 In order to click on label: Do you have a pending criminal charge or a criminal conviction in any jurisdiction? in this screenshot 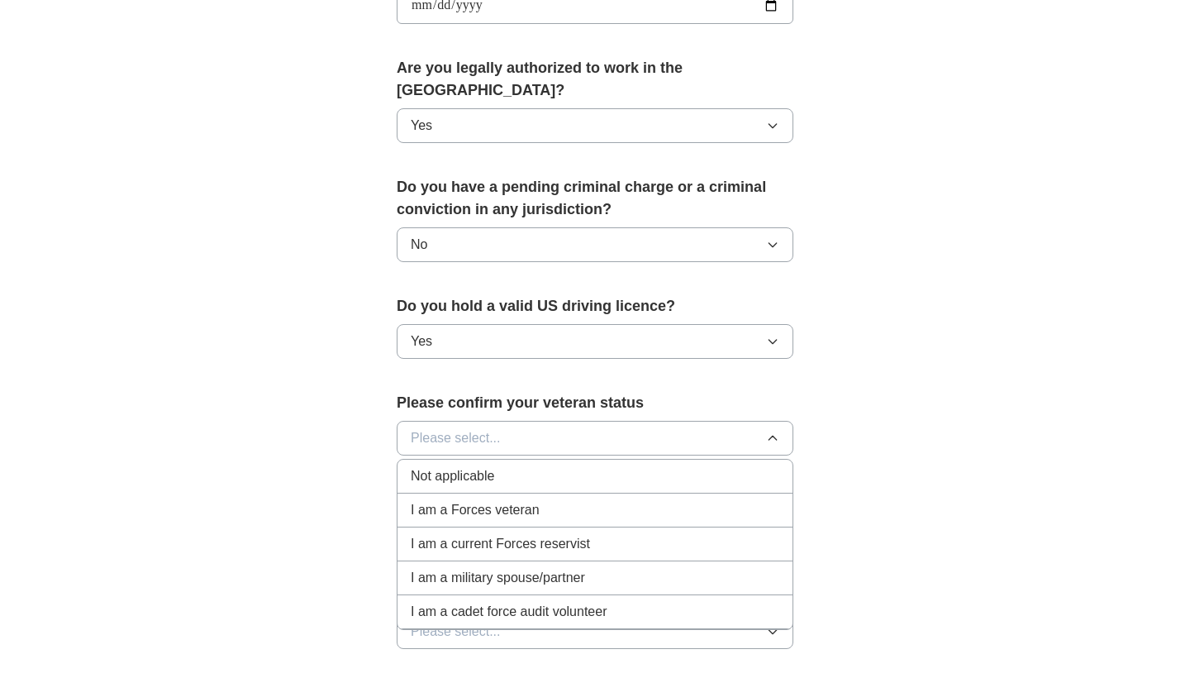, I will do `click(595, 198)`.